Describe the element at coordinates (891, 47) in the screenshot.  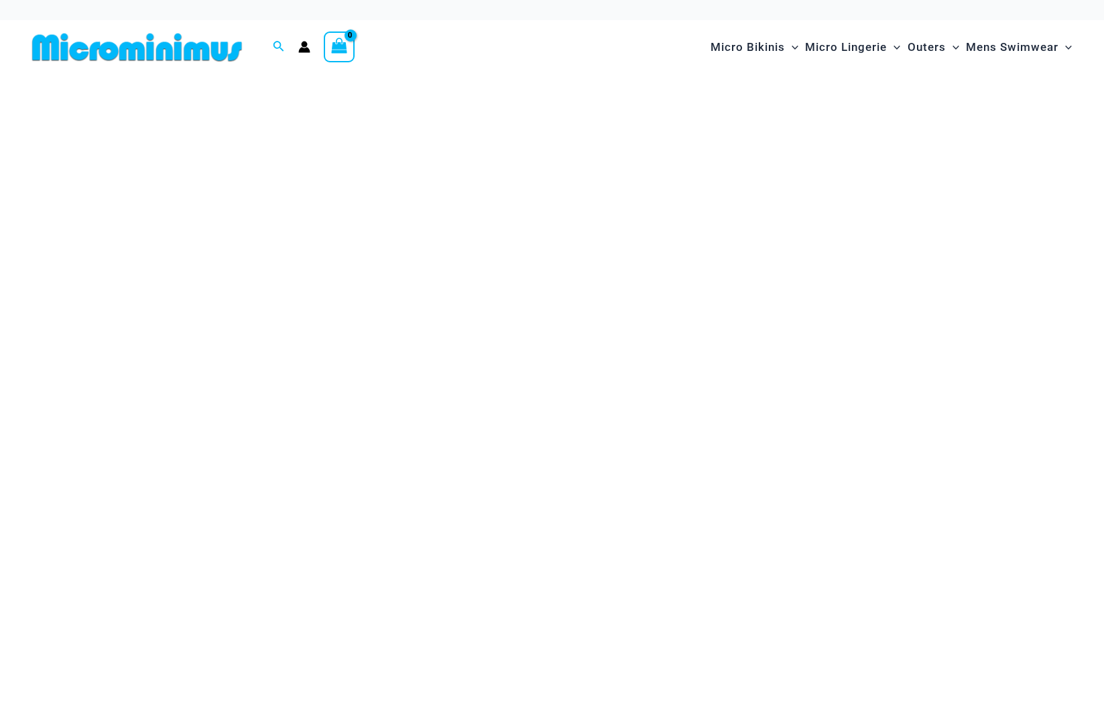
I see `nav: Site Navigation` at that location.